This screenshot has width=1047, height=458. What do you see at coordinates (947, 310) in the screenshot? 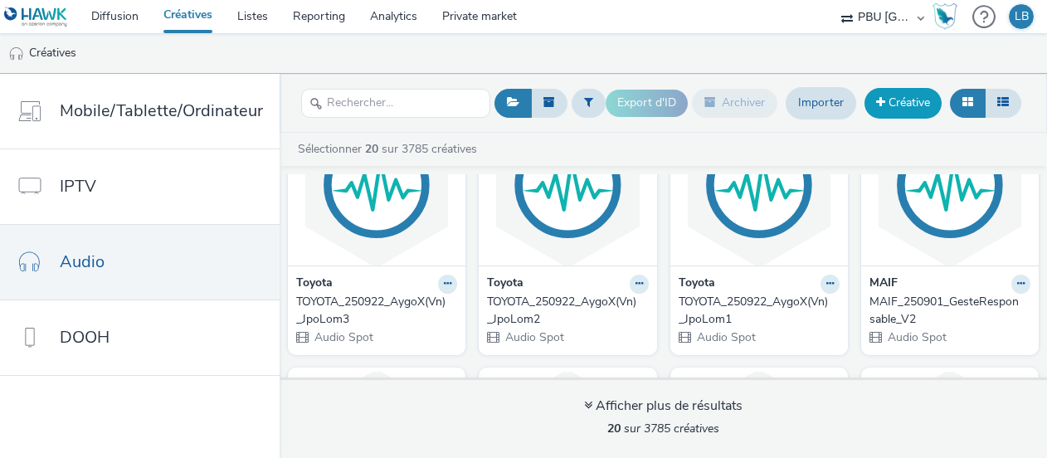
I see `div: MAIF_250901_GesteResponsable_V2` at bounding box center [947, 310].